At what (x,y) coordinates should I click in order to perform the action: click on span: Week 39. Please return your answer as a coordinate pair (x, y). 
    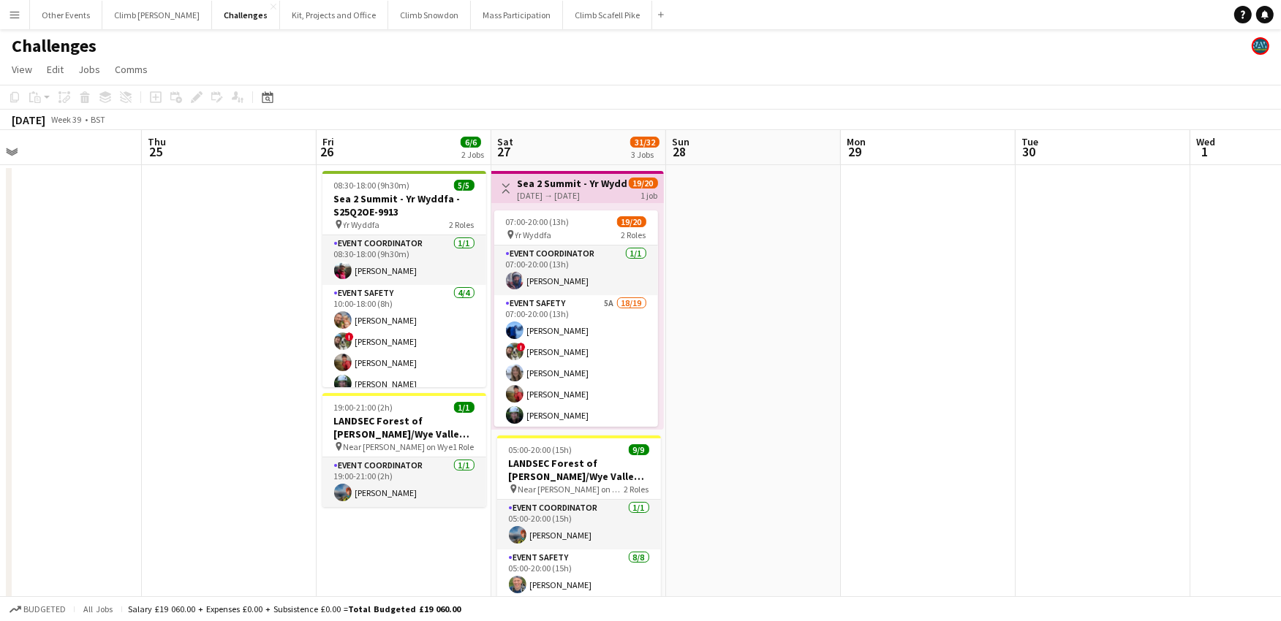
    Looking at the image, I should click on (67, 119).